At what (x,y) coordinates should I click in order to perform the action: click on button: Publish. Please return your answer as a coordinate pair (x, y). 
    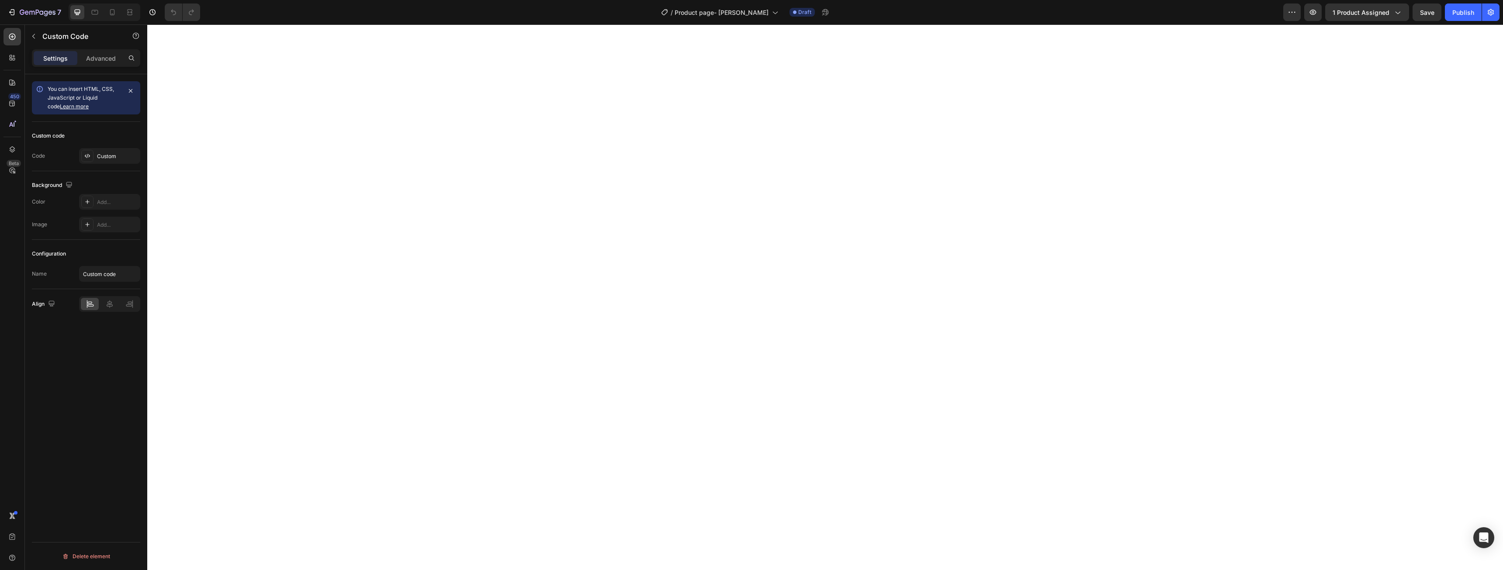
    Looking at the image, I should click on (1463, 12).